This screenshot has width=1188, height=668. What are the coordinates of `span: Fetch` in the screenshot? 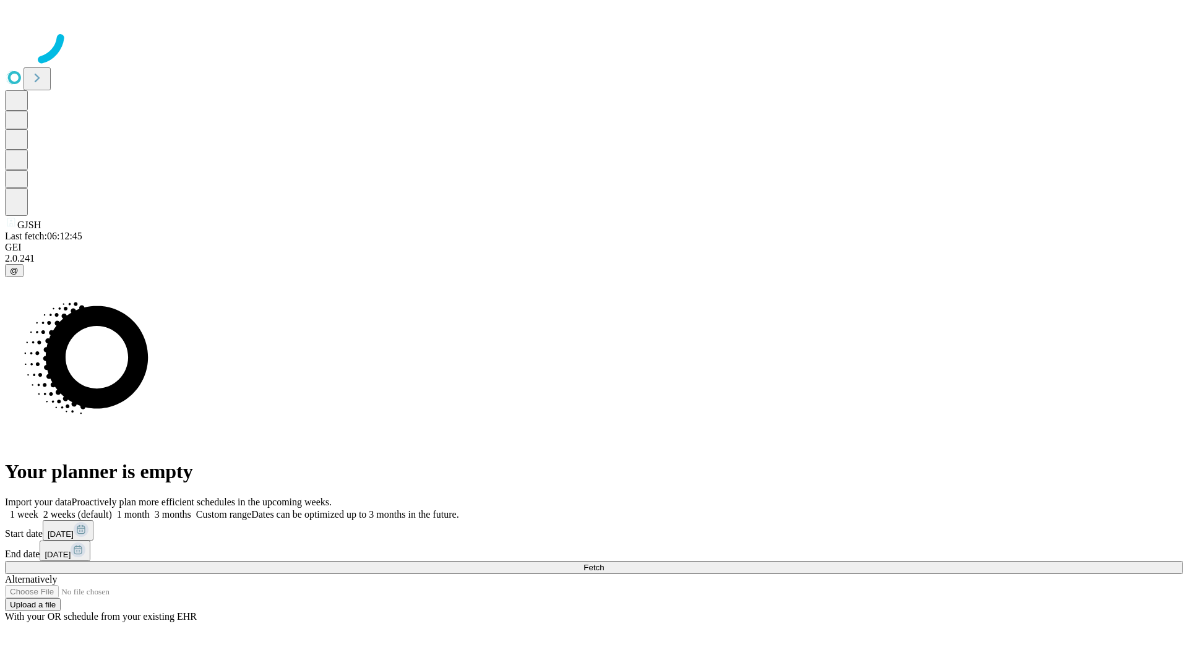 It's located at (593, 567).